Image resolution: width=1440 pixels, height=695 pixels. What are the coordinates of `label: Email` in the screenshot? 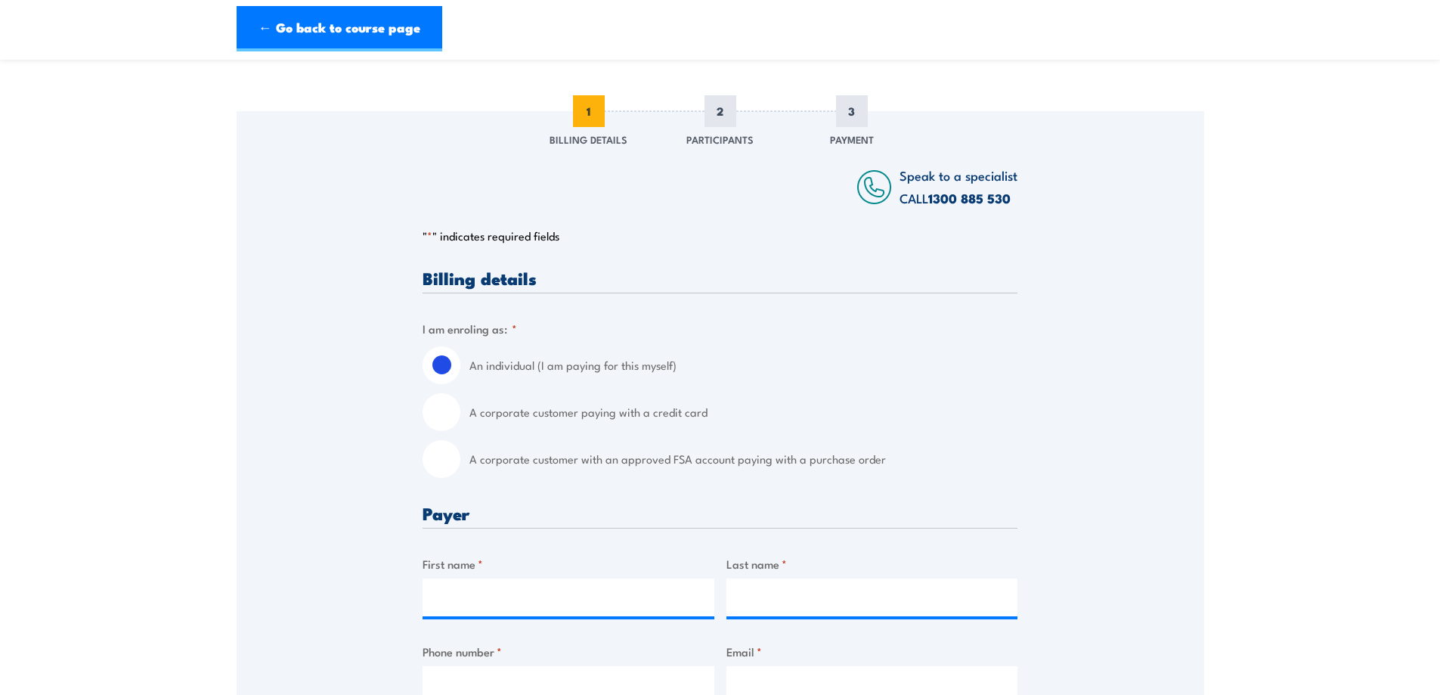 It's located at (872, 651).